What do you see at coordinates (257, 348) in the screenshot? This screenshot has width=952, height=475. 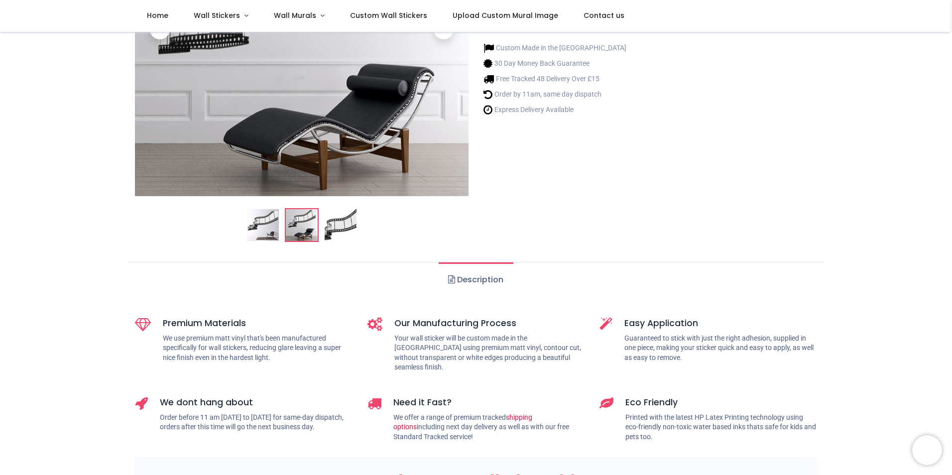 I see `p: We use premium matt vinyl that's been manufactured specifically for wall stickers, reducing glare...` at bounding box center [257, 348].